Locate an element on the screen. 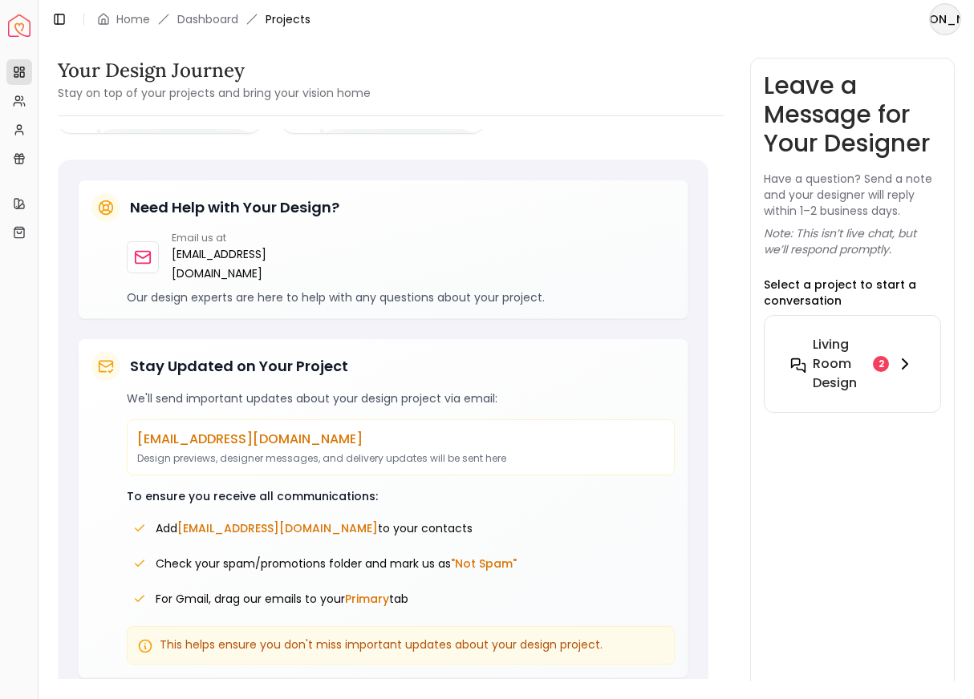  h3: Your Design Journey is located at coordinates (214, 71).